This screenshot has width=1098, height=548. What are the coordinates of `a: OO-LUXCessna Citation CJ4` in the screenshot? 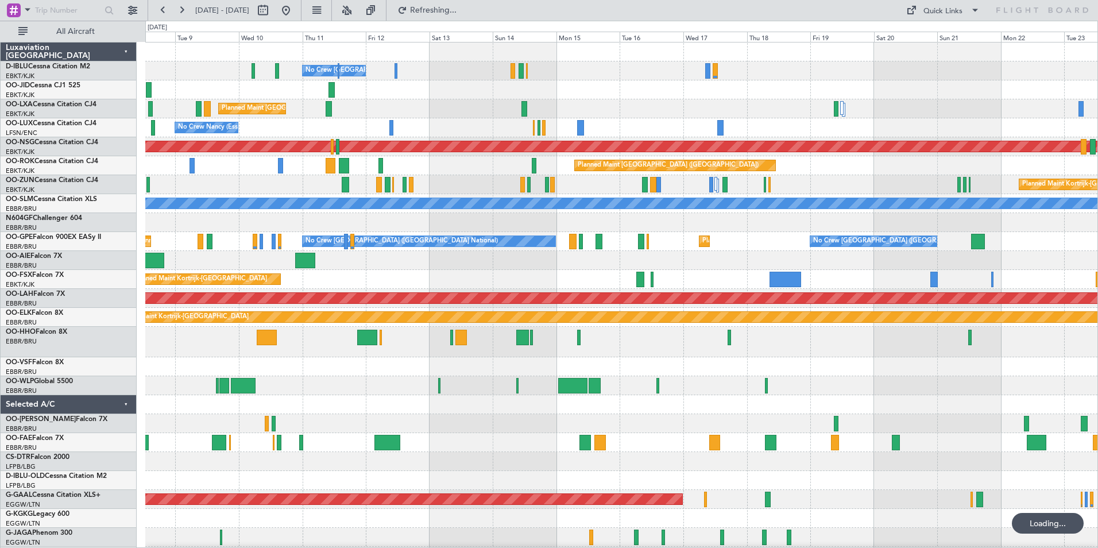 It's located at (51, 123).